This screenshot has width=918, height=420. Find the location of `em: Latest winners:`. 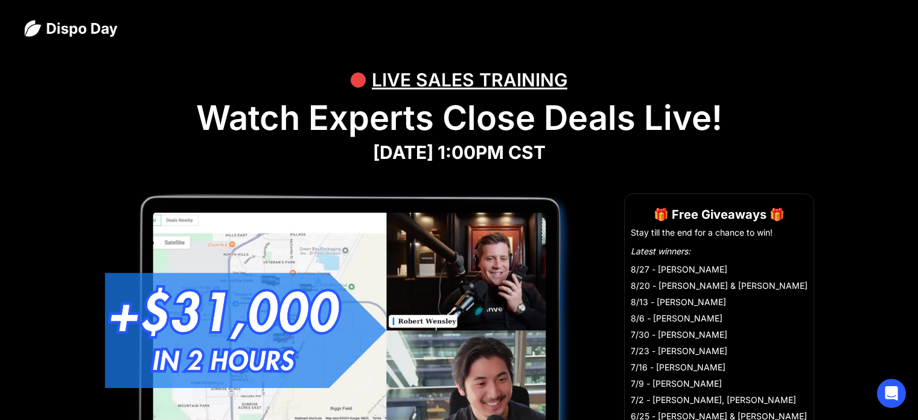

em: Latest winners: is located at coordinates (660, 251).